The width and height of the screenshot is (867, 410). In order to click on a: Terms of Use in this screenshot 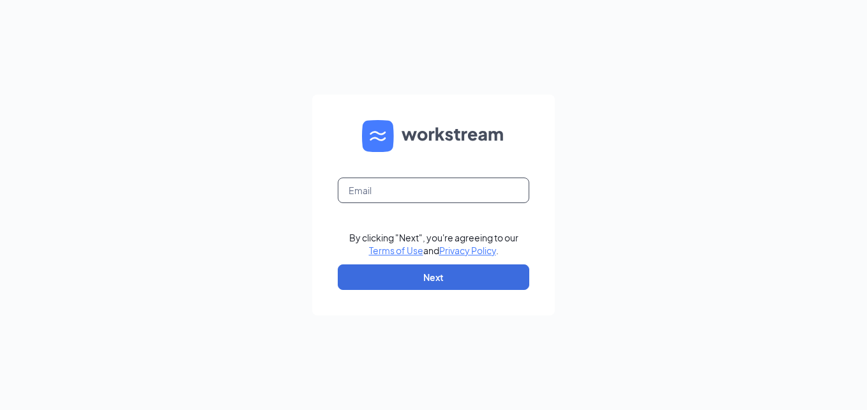, I will do `click(396, 250)`.